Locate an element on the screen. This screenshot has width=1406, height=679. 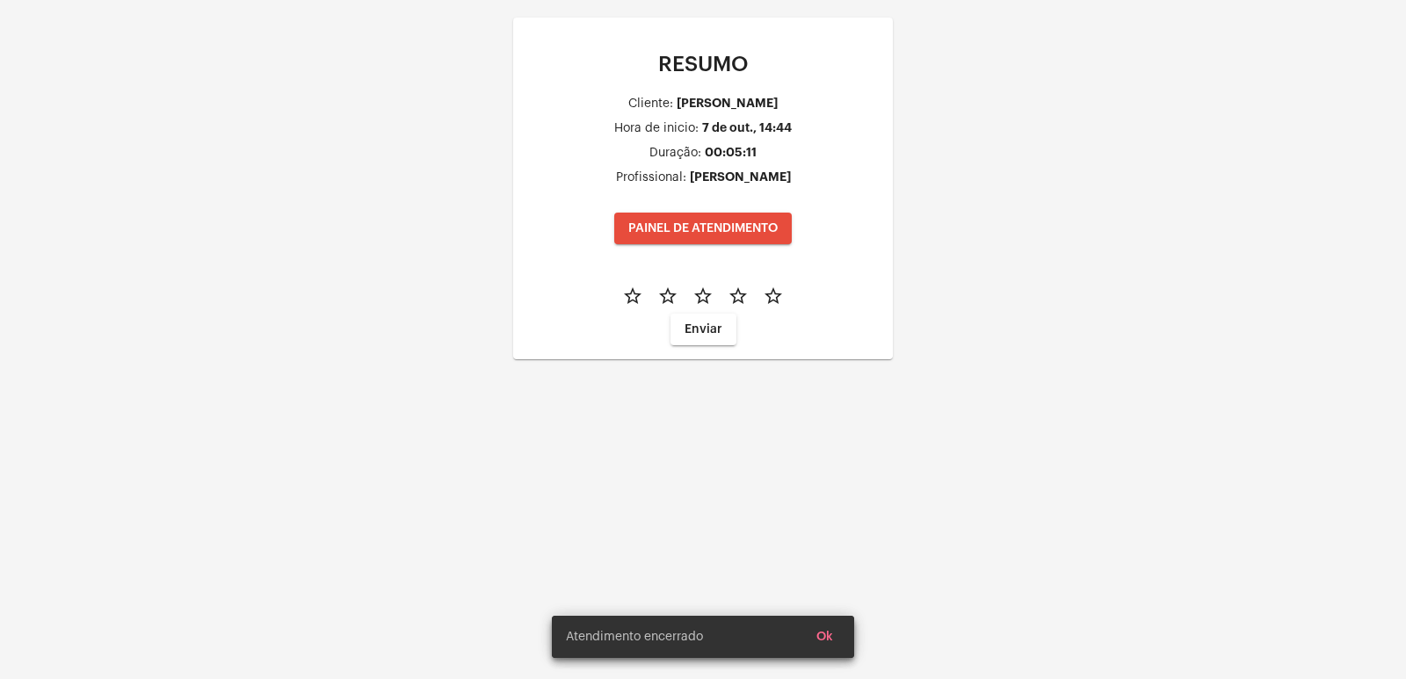
span: Atendimento encerrado is located at coordinates (635, 637).